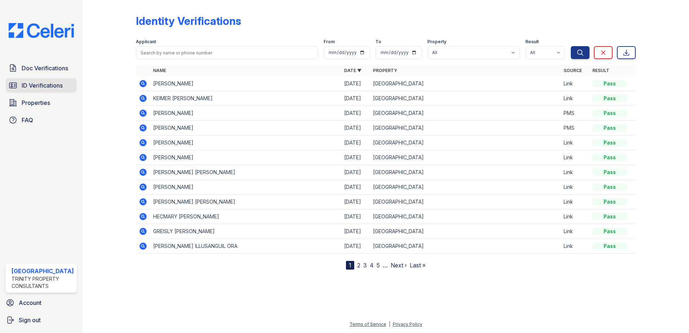 The image size is (689, 333). Describe the element at coordinates (358, 265) in the screenshot. I see `a: 2` at that location.